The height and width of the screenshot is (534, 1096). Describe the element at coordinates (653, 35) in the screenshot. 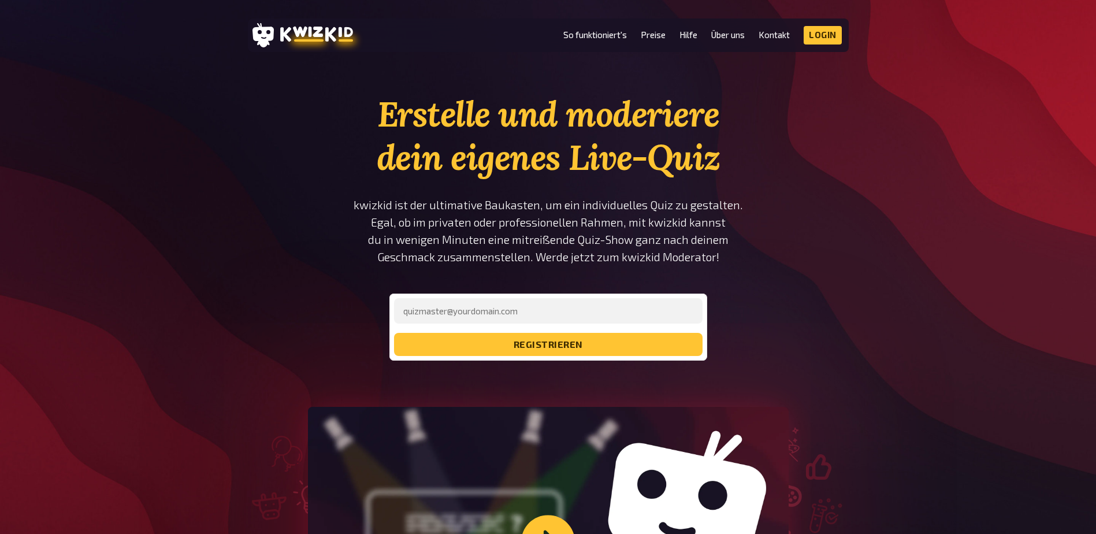

I see `a: Preise` at that location.